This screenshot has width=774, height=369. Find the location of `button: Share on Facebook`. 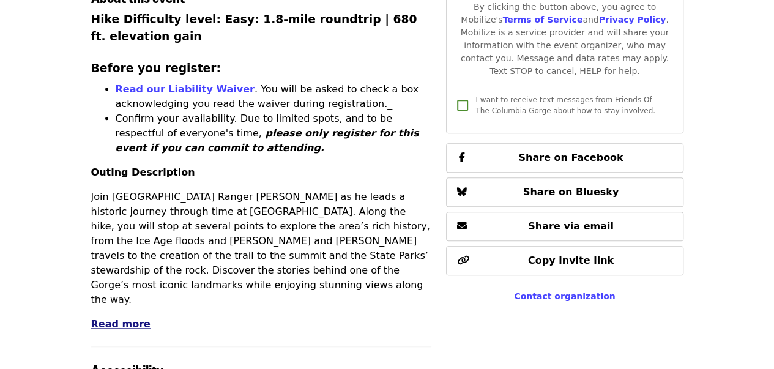

button: Share on Facebook is located at coordinates (564, 158).